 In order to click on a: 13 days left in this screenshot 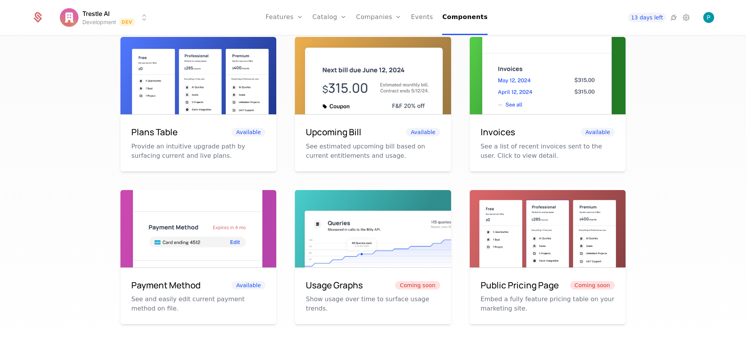, I will do `click(647, 17)`.